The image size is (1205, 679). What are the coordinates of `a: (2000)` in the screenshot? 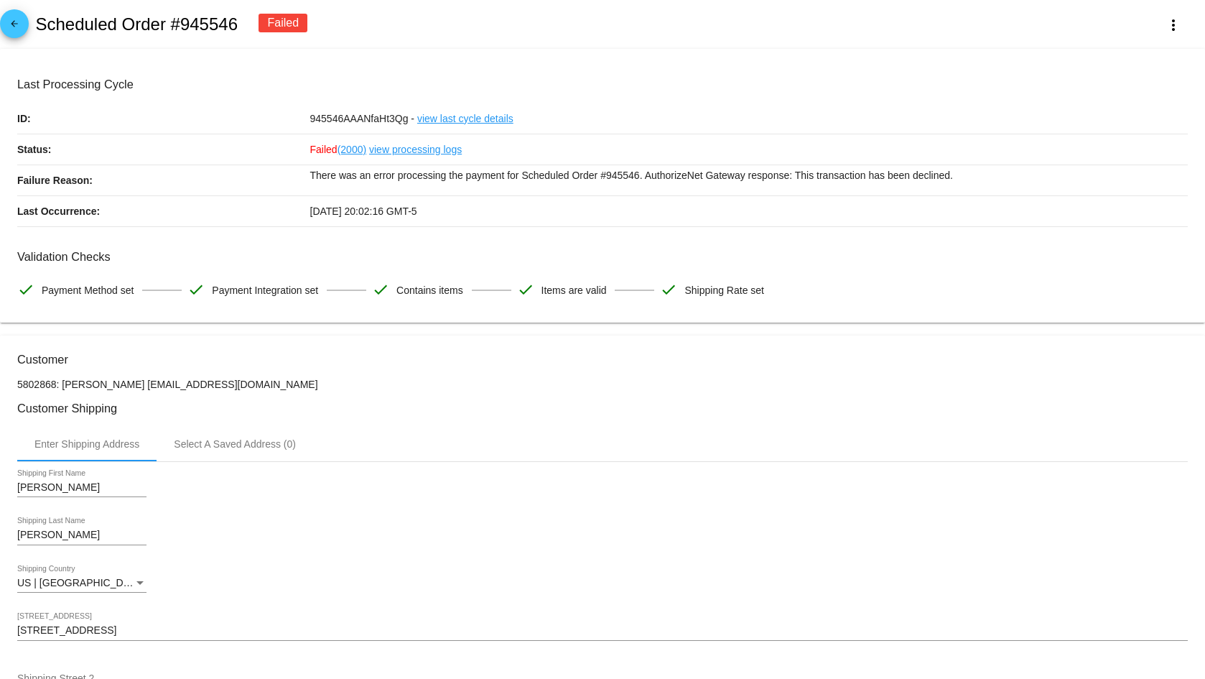 It's located at (352, 149).